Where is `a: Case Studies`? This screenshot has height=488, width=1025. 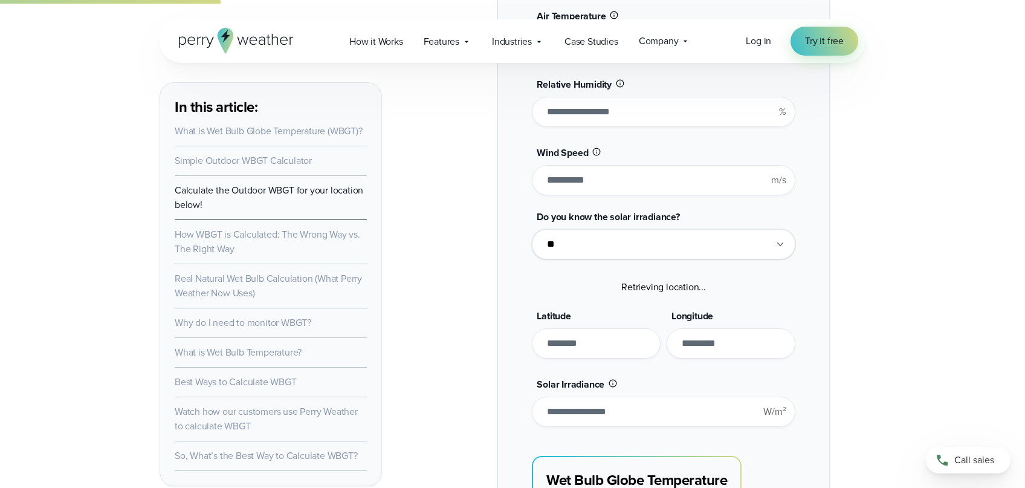
a: Case Studies is located at coordinates (591, 41).